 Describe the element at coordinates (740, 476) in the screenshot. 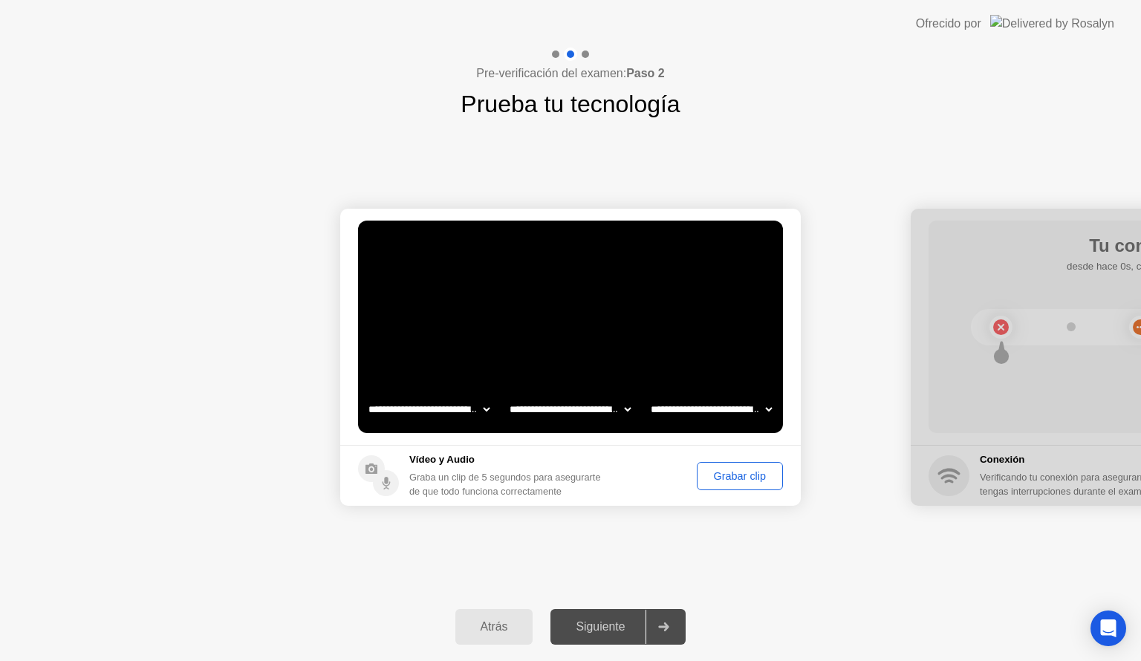

I see `div: Grabar clip` at that location.